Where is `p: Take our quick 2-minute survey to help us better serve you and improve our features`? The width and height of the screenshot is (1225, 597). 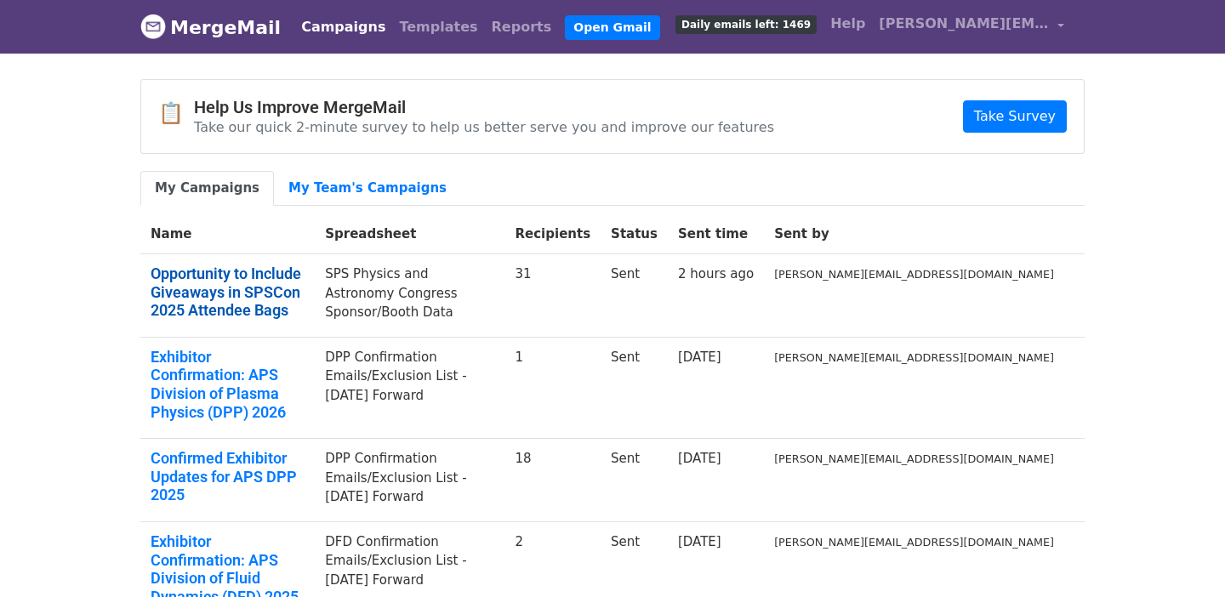
p: Take our quick 2-minute survey to help us better serve you and improve our features is located at coordinates (484, 127).